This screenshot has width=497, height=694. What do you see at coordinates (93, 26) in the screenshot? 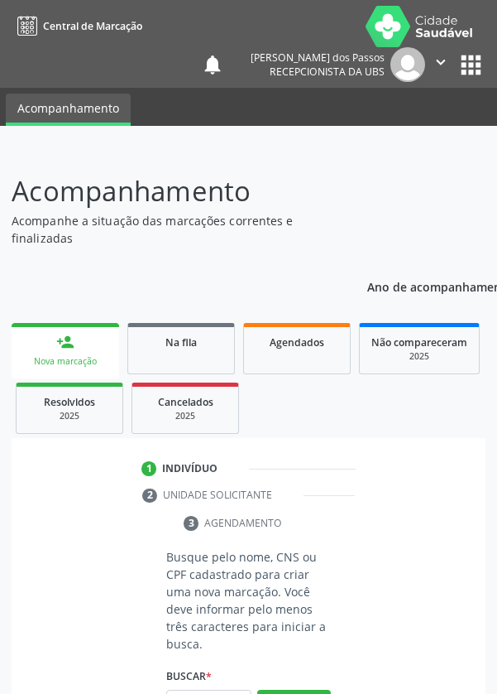
I see `span: Central de Marcação` at bounding box center [93, 26].